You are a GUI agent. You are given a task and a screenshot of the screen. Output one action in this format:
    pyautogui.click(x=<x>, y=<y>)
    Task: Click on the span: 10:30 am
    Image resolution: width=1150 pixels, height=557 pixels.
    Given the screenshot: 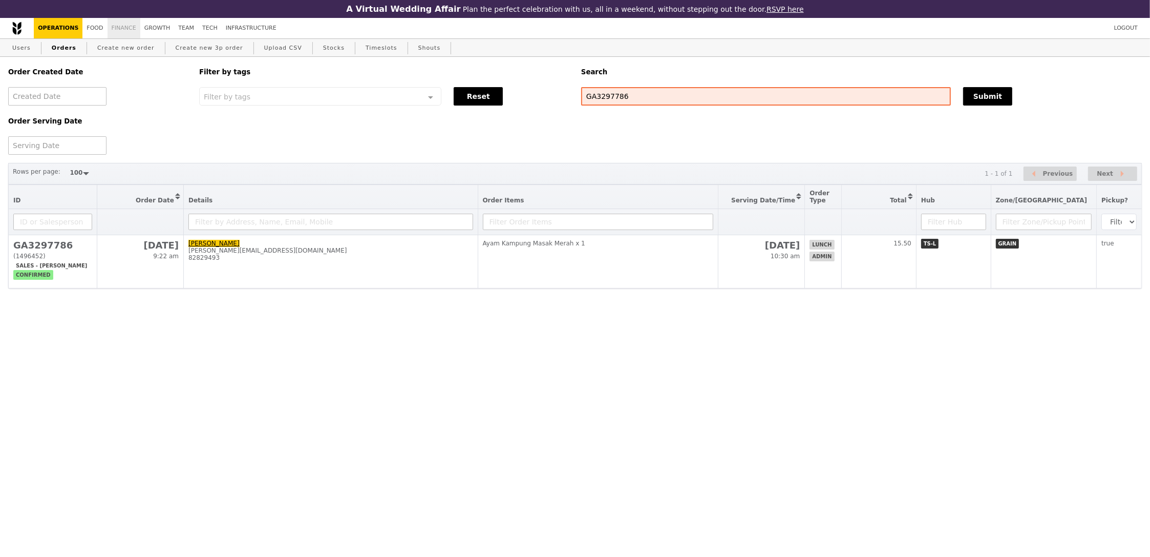 What is the action you would take?
    pyautogui.click(x=785, y=256)
    